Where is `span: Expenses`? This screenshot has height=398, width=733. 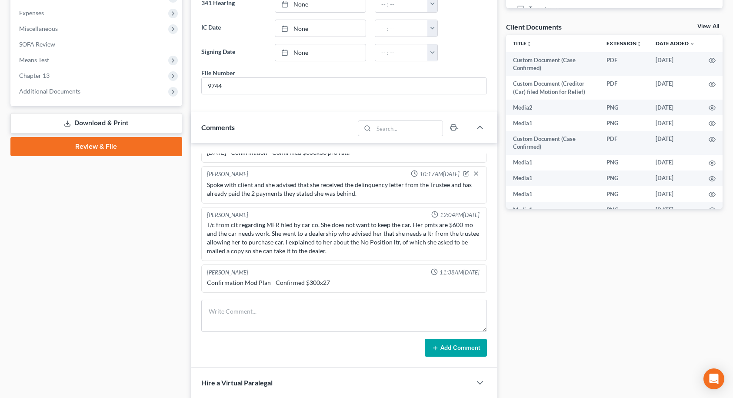
span: Expenses is located at coordinates (31, 13).